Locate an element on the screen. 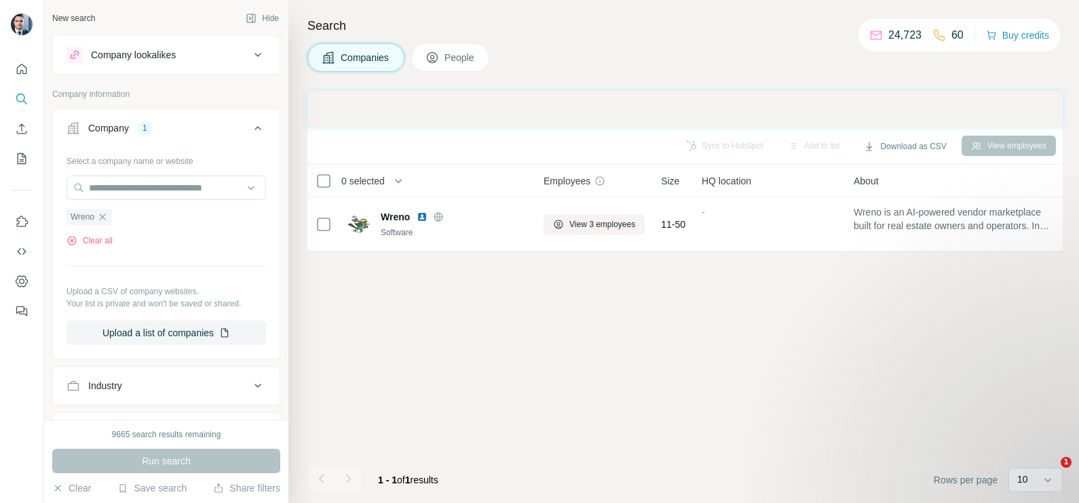  p: Company information is located at coordinates (166, 94).